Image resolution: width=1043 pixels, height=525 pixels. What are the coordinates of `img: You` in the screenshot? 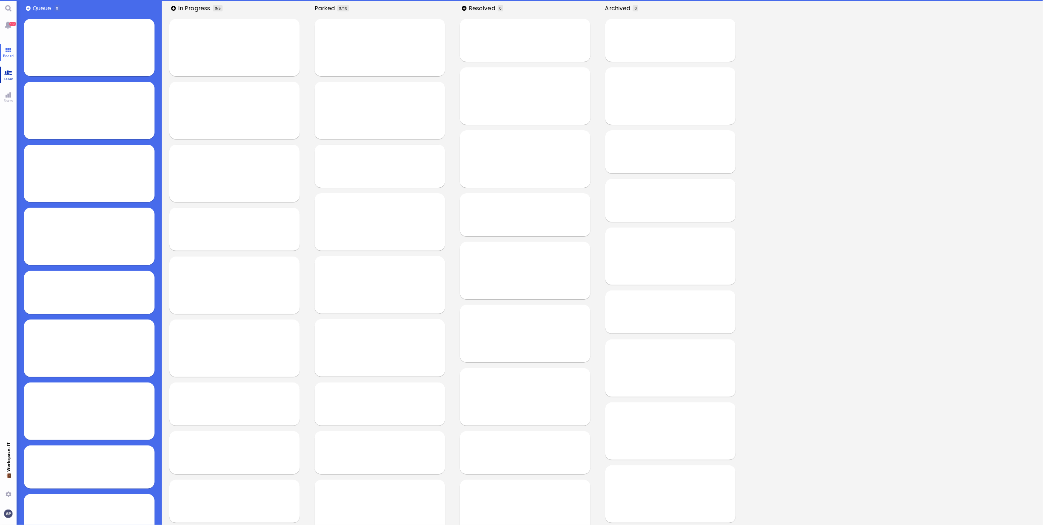 It's located at (8, 513).